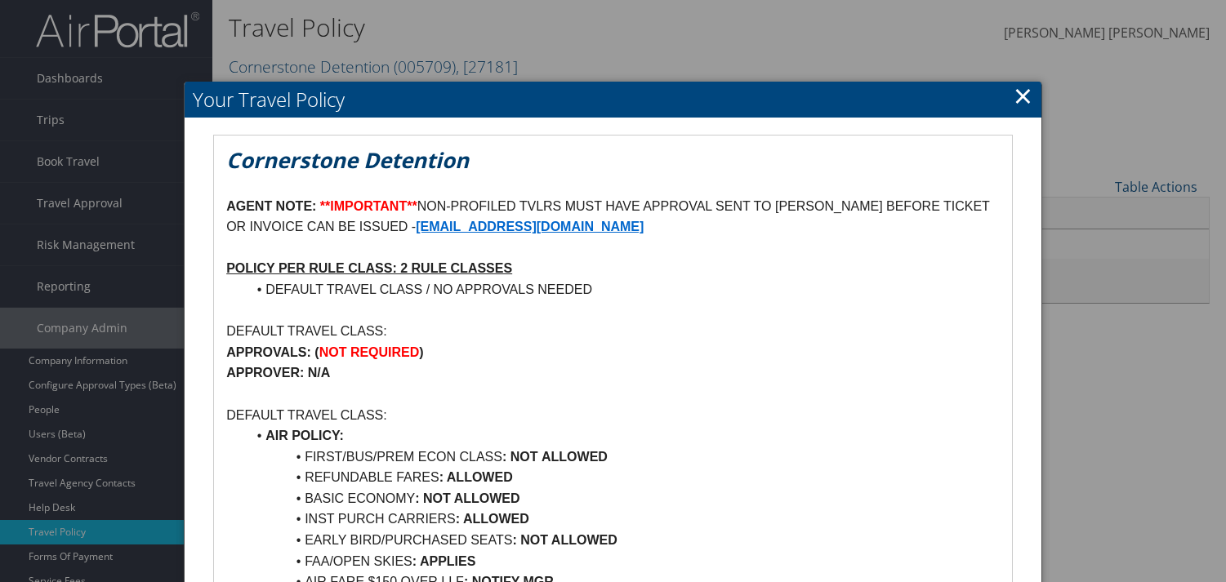 The image size is (1226, 582). I want to click on li: REFUNDABLE FARES, so click(622, 478).